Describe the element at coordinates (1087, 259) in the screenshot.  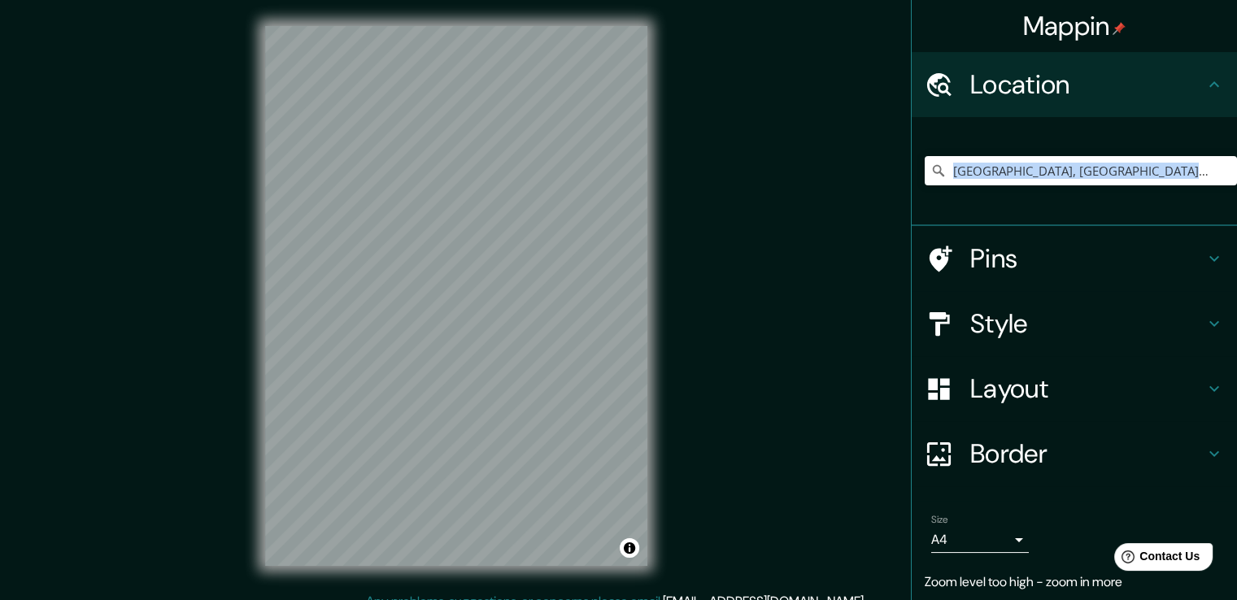
I see `h4: Pins` at that location.